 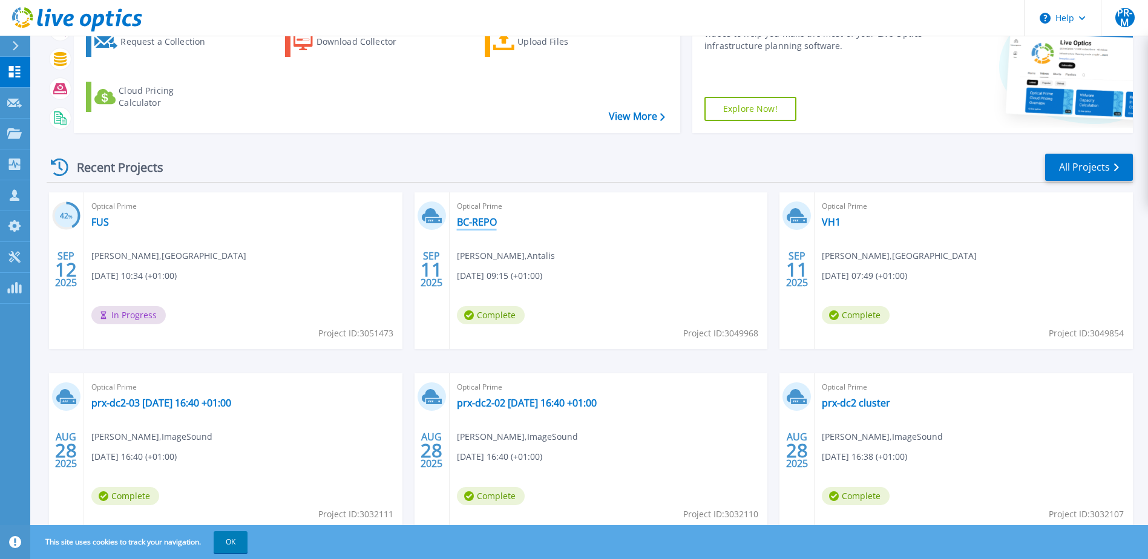 I want to click on a: BC-REPO, so click(x=477, y=222).